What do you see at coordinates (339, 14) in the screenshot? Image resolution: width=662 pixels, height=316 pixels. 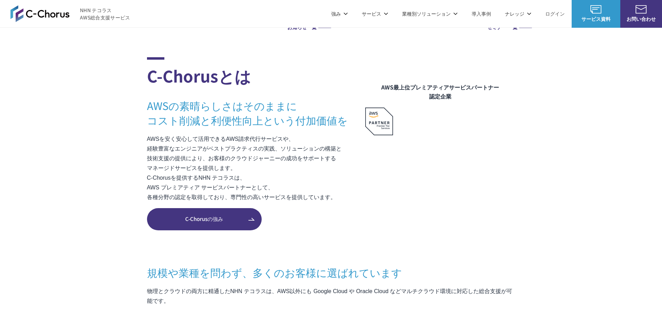 I see `p: 強み` at bounding box center [339, 14].